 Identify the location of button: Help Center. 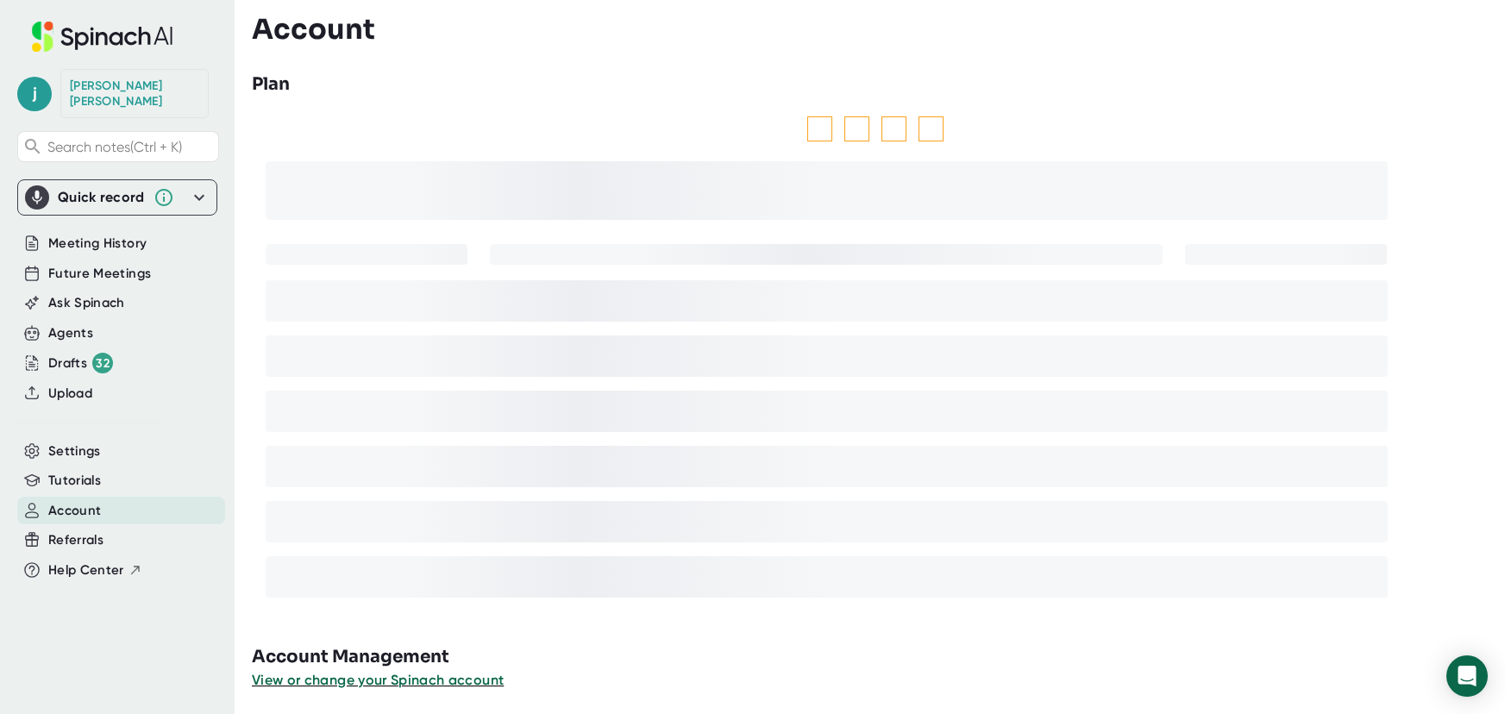
(95, 570).